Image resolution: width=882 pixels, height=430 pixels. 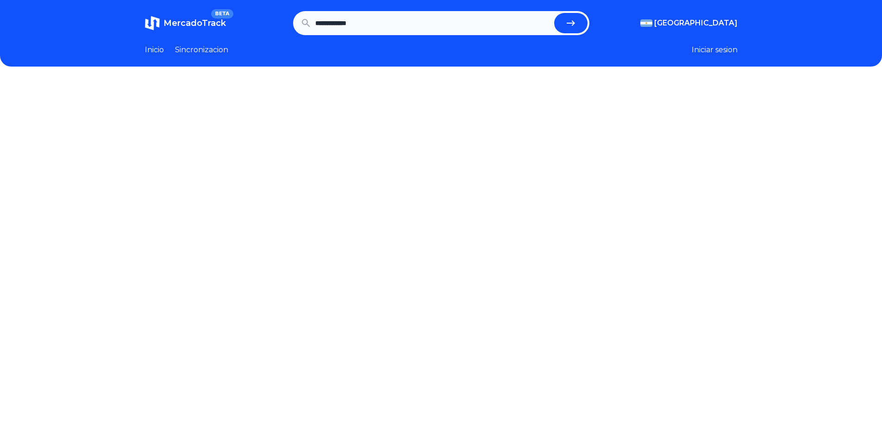 What do you see at coordinates (714, 50) in the screenshot?
I see `button: Iniciar sesion` at bounding box center [714, 50].